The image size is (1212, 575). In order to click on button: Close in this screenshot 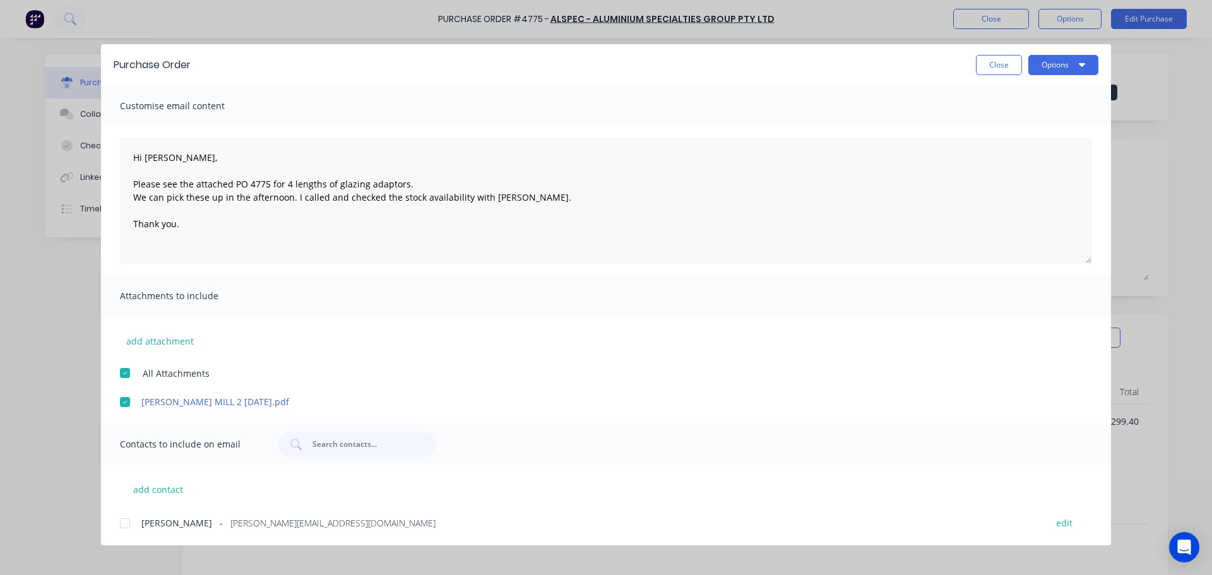, I will do `click(999, 65)`.